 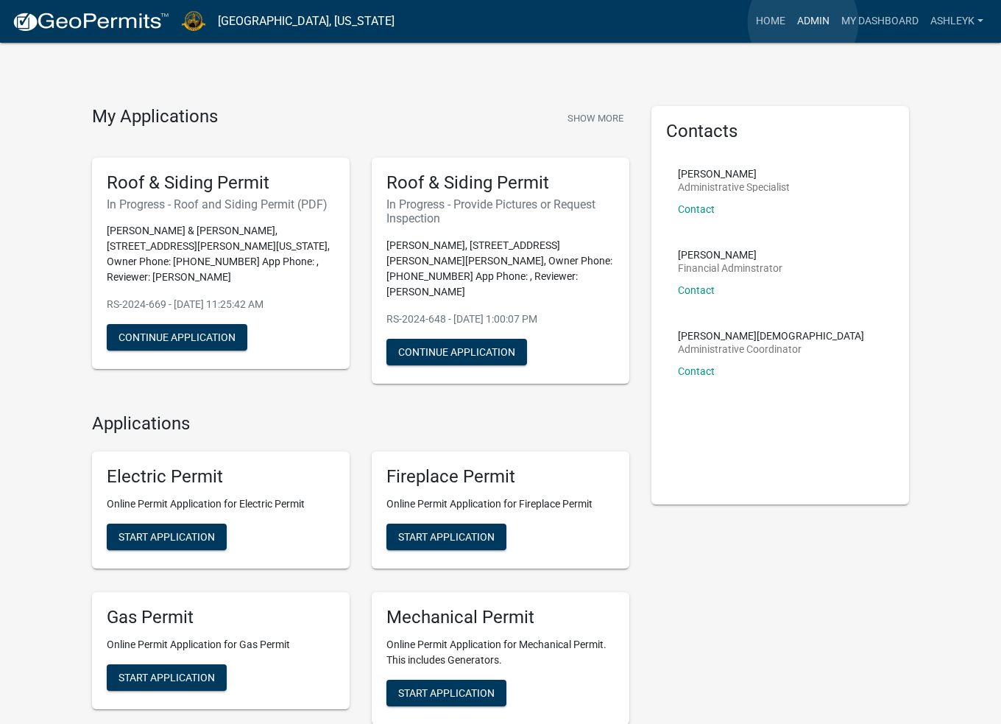 I want to click on a: Admin, so click(x=814, y=21).